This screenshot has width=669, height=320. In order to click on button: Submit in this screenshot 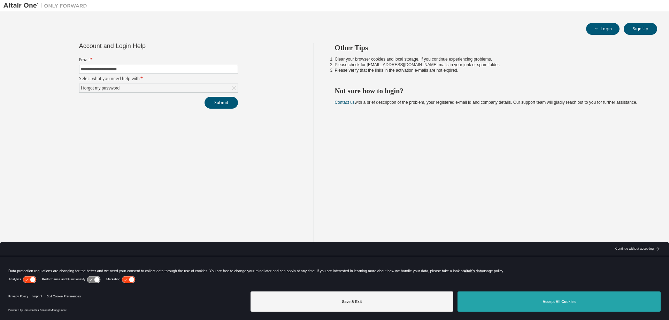, I will do `click(221, 103)`.